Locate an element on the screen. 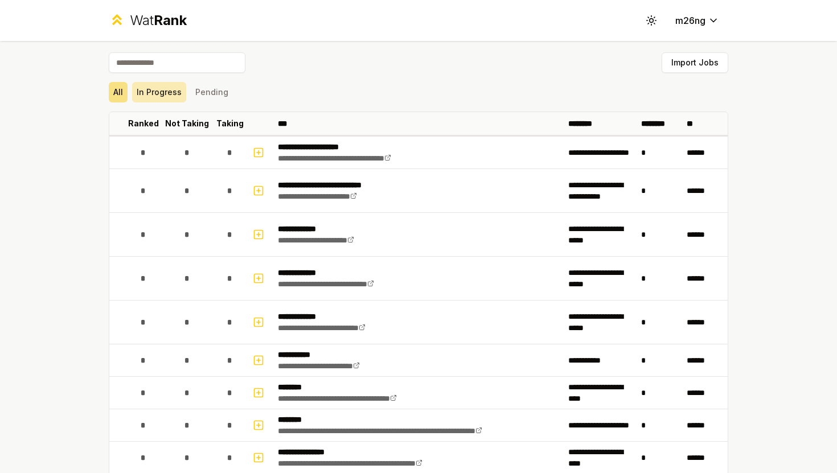 This screenshot has width=837, height=473. button: Import Jobs is located at coordinates (694, 63).